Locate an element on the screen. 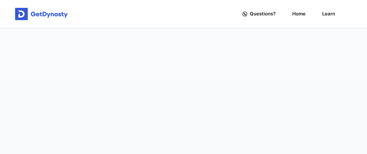 Image resolution: width=367 pixels, height=154 pixels. a: Learn is located at coordinates (329, 14).